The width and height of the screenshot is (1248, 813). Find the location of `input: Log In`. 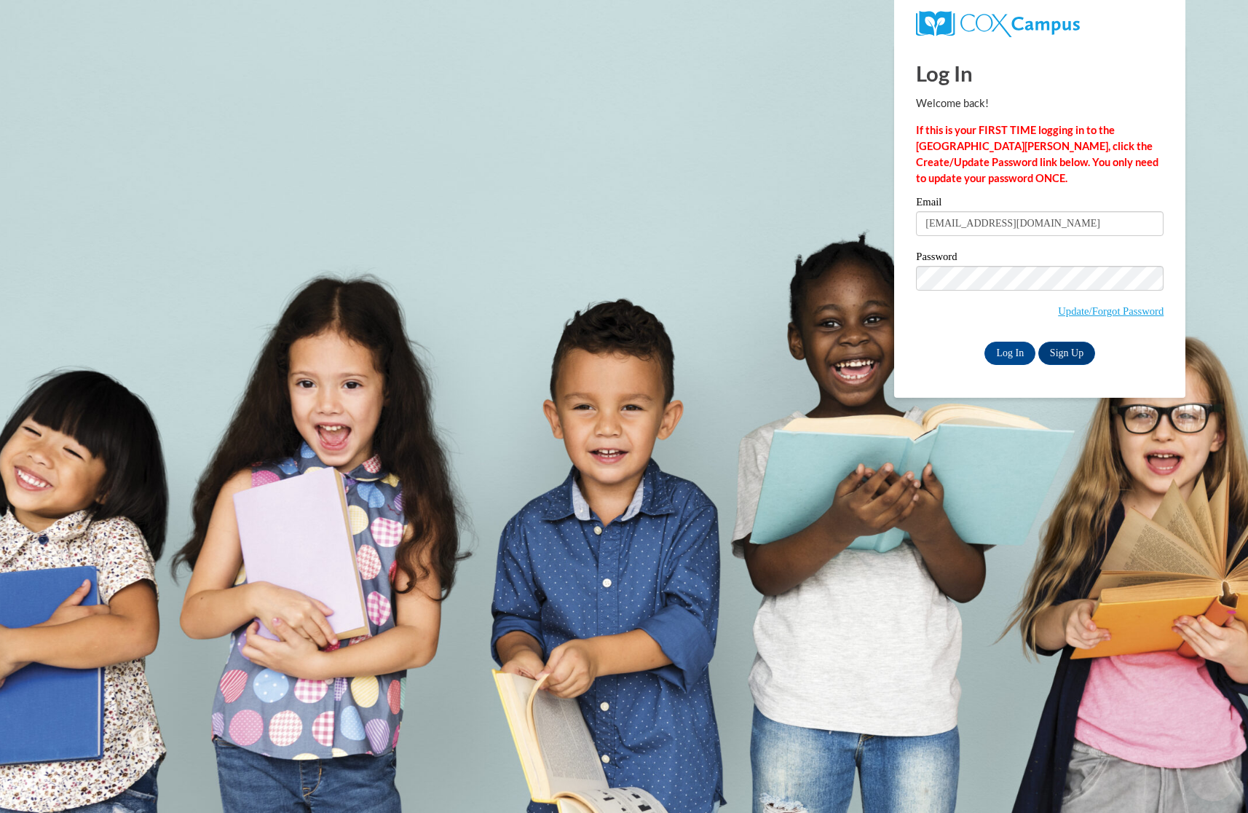

input: Log In is located at coordinates (1010, 353).